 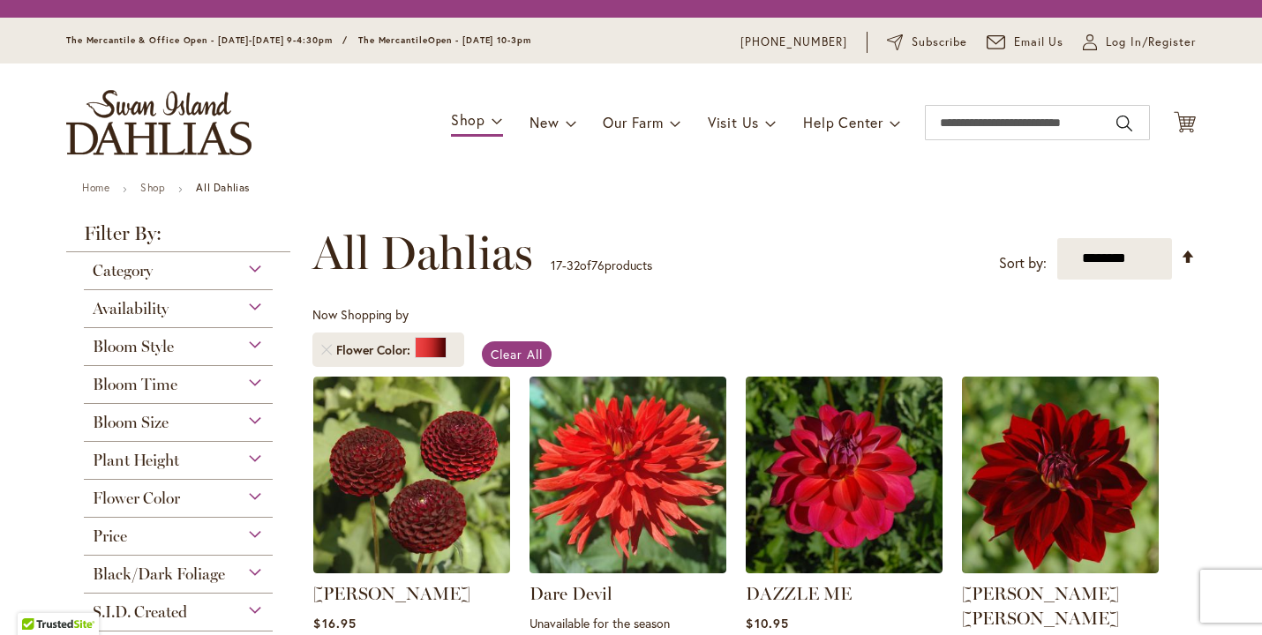 I want to click on p: Unavailable for the season, so click(x=627, y=623).